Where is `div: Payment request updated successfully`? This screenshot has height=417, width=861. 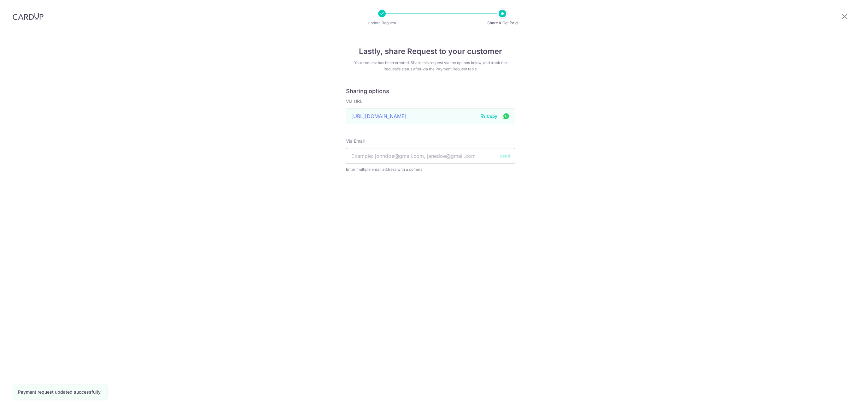
div: Payment request updated successfully is located at coordinates (59, 392).